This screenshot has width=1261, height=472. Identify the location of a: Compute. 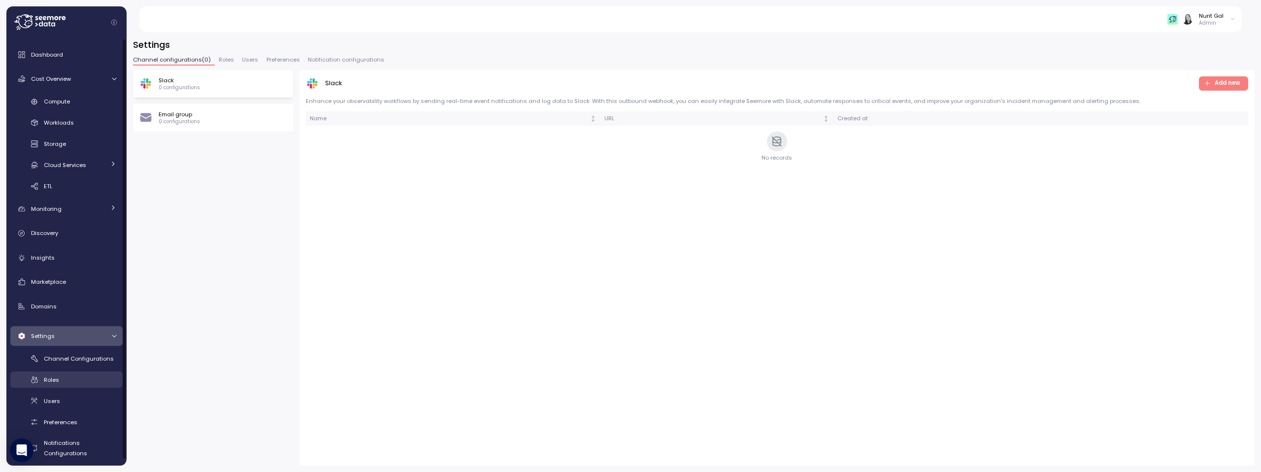
(66, 101).